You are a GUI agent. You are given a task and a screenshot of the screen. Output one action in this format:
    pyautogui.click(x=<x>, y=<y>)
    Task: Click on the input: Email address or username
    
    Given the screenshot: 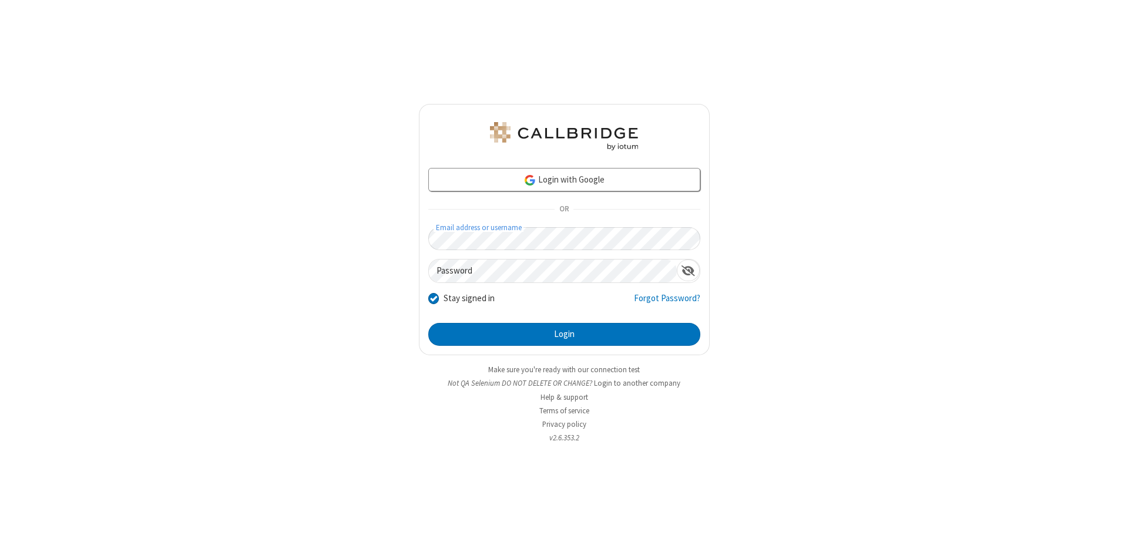 What is the action you would take?
    pyautogui.click(x=564, y=238)
    